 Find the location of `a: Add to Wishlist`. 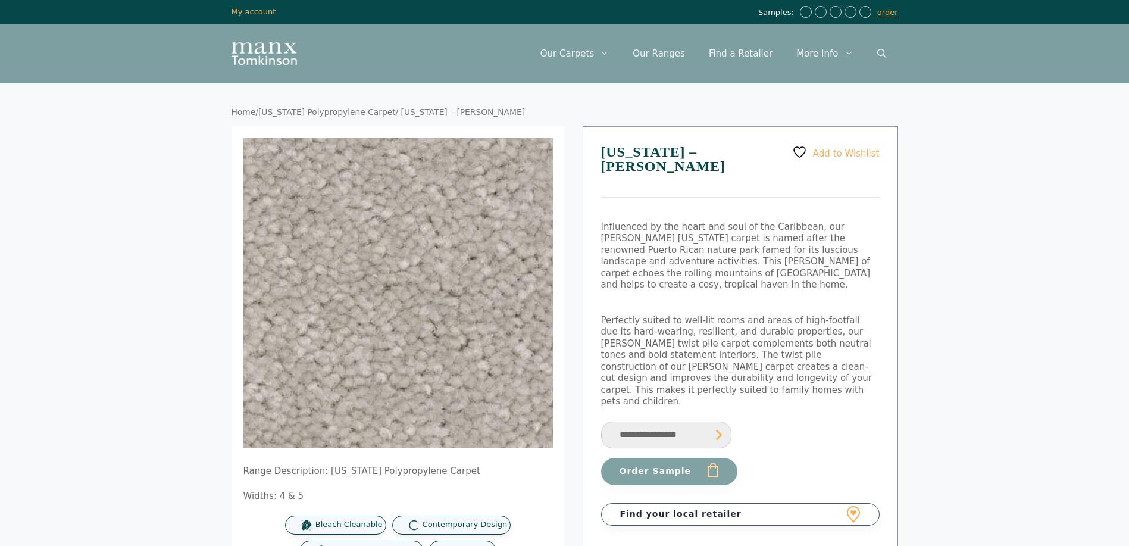

a: Add to Wishlist is located at coordinates (836, 152).